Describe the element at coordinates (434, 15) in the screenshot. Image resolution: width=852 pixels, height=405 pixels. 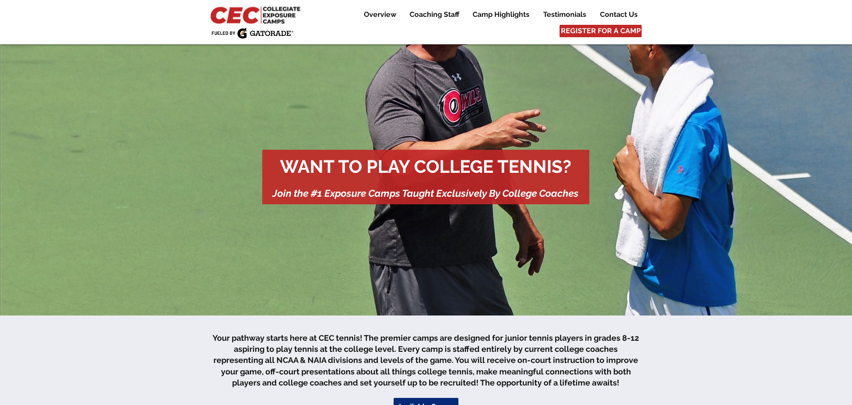
I see `p: Coaching Staff` at that location.